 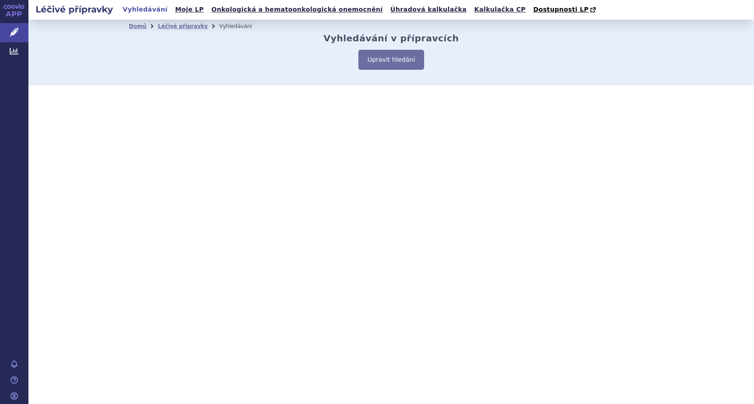 I want to click on a: Kalkulačka CP, so click(x=500, y=9).